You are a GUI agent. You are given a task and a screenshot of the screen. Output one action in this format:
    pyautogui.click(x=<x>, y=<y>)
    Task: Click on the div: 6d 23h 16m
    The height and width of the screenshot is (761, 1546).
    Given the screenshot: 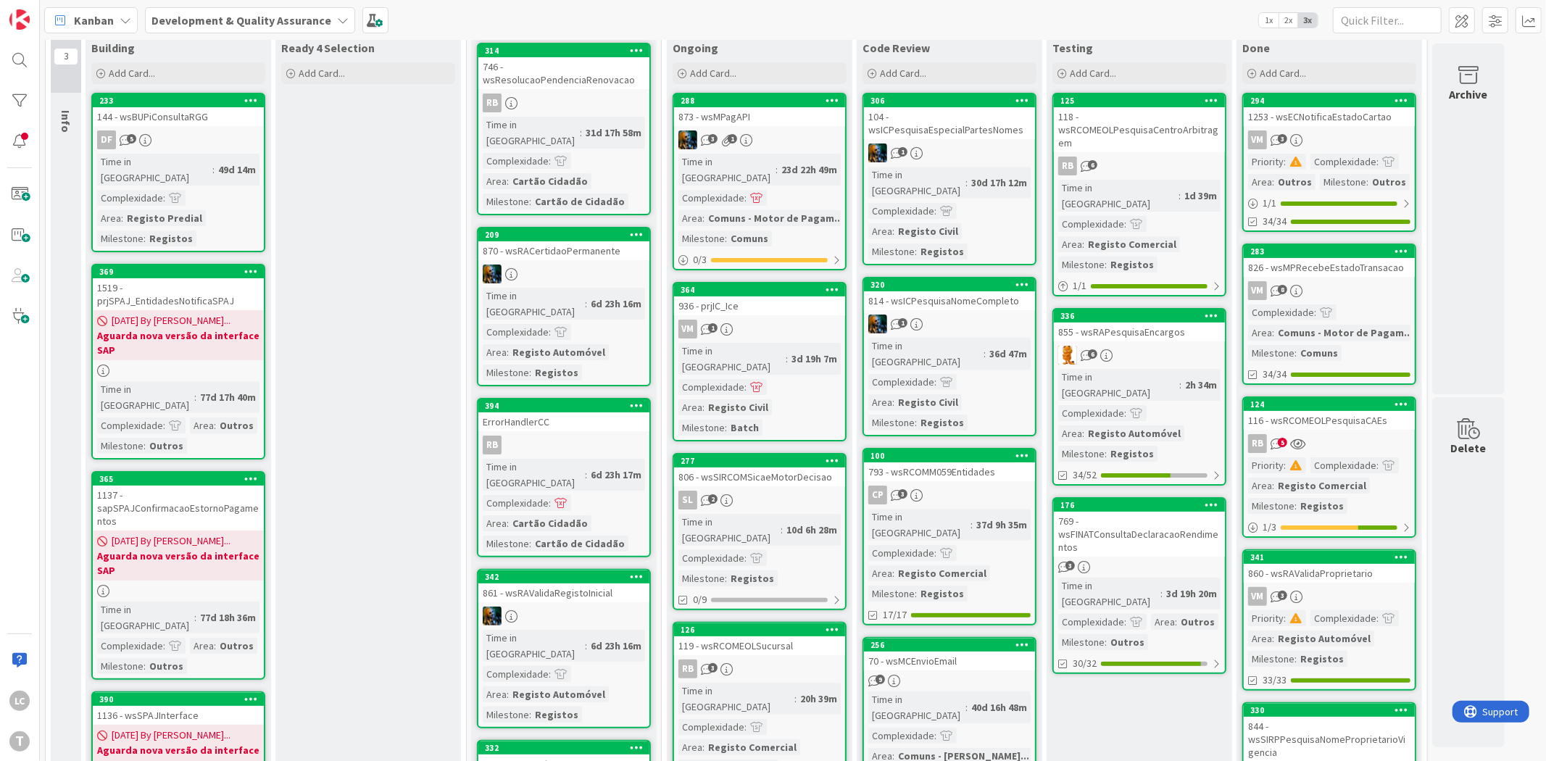 What is the action you would take?
    pyautogui.click(x=616, y=304)
    